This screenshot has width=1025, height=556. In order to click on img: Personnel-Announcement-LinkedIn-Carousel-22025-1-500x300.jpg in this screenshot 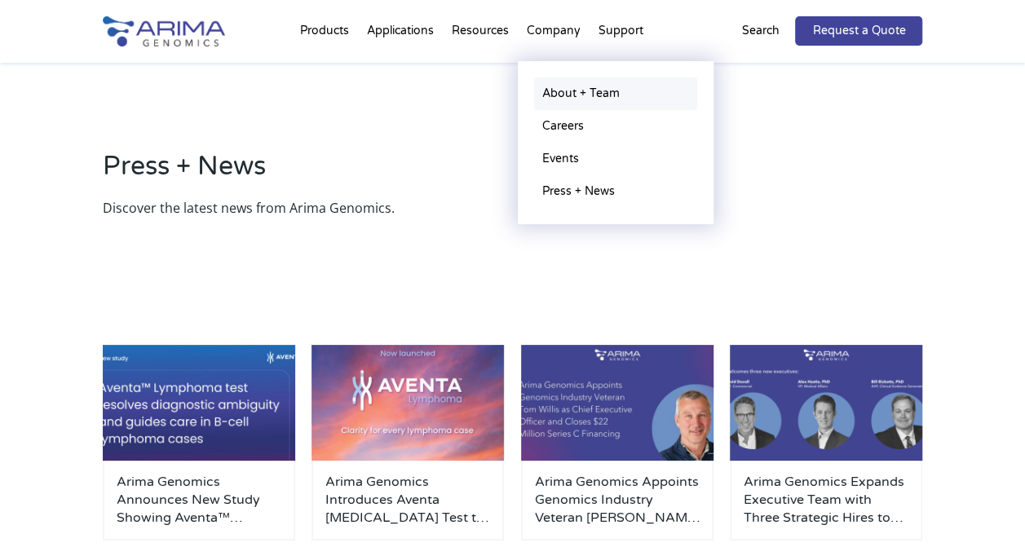, I will do `click(617, 403)`.